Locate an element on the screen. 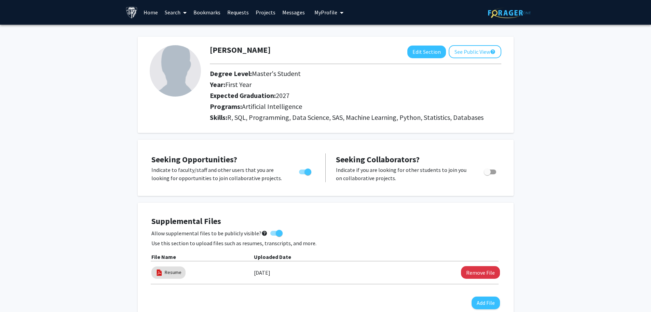  span: 2027 is located at coordinates (283, 95).